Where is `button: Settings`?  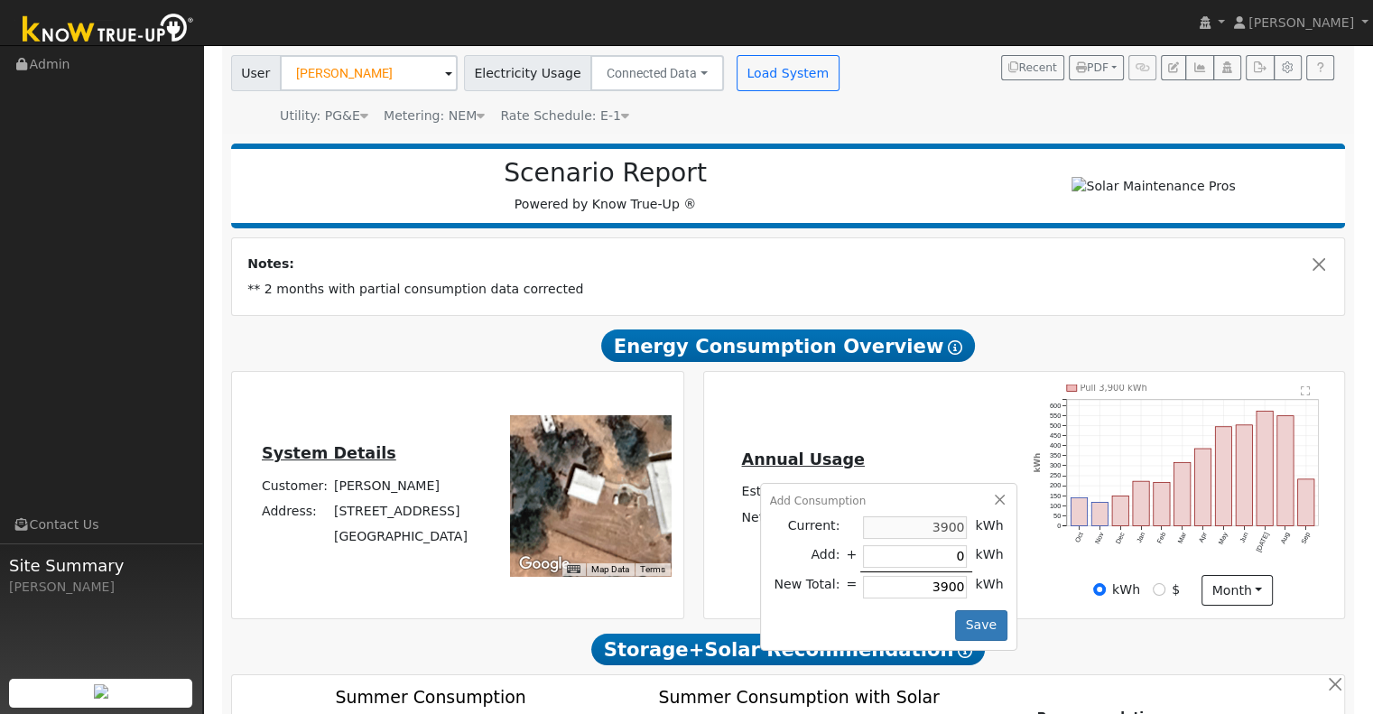 button: Settings is located at coordinates (1287, 68).